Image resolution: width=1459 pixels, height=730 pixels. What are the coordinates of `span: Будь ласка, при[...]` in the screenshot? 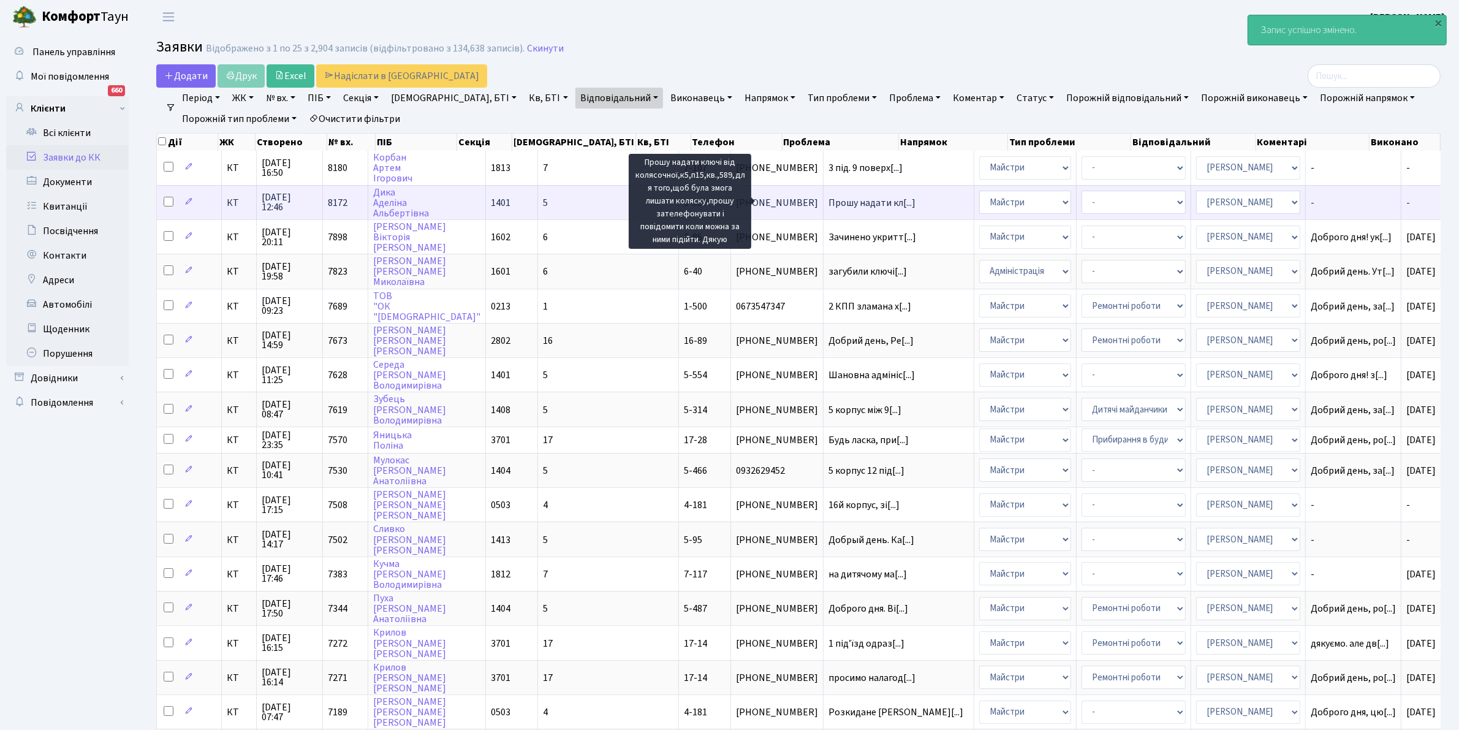 It's located at (868, 440).